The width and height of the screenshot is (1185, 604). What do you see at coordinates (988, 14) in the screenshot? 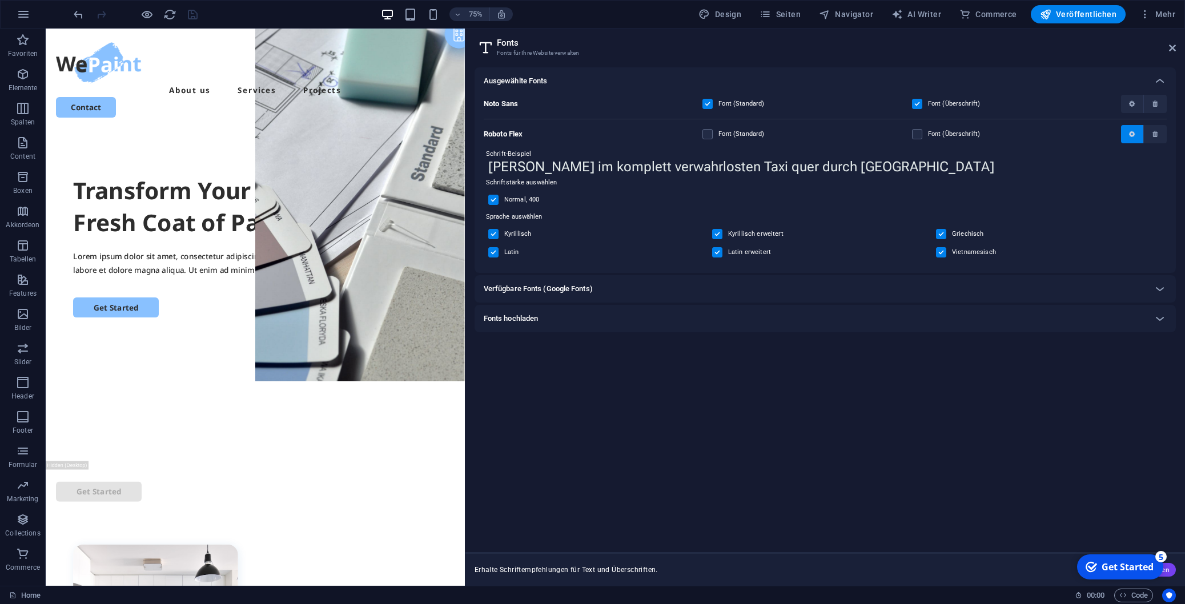
I see `span: Commerce` at bounding box center [988, 14].